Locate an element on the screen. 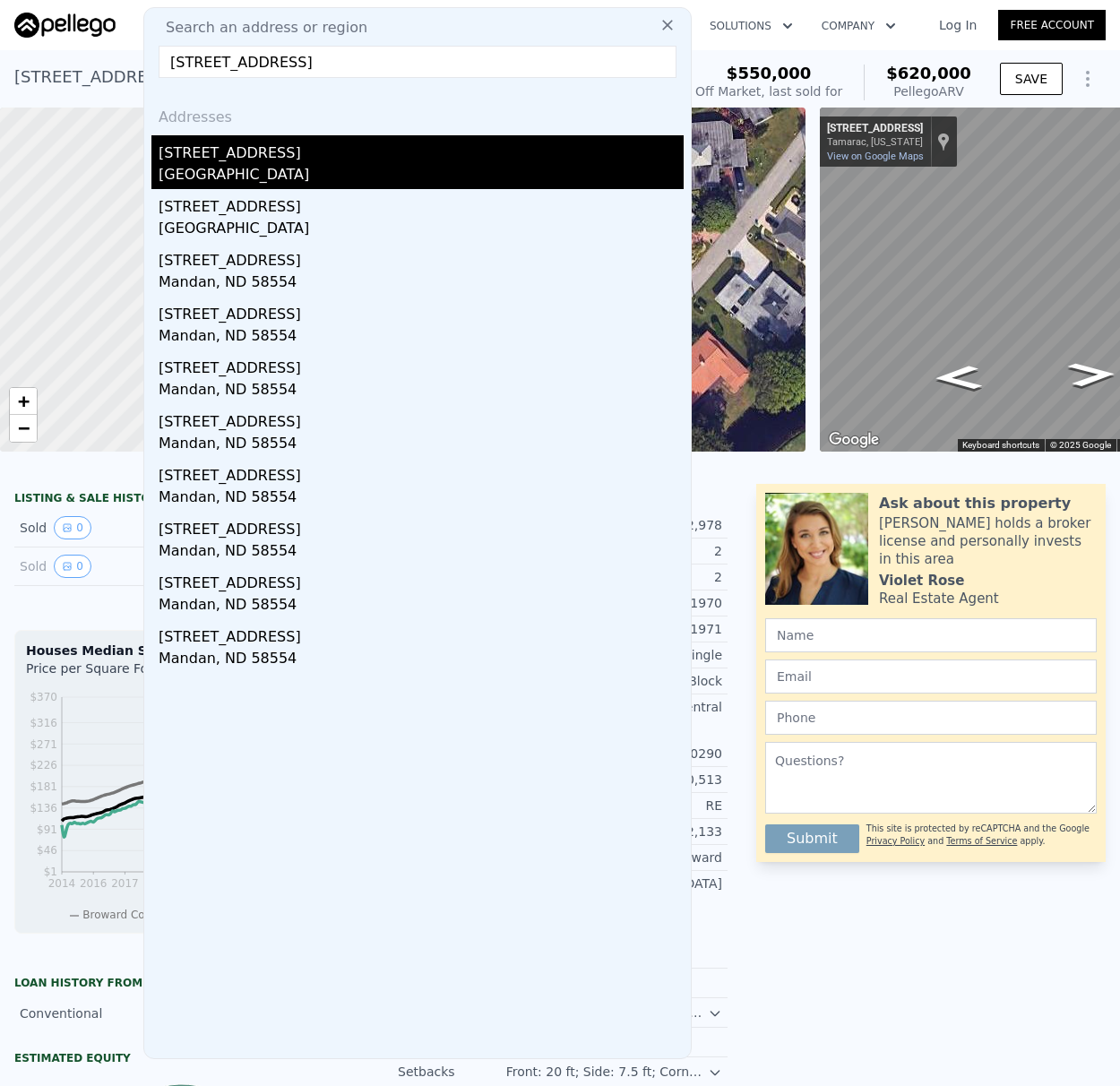 This screenshot has width=1120, height=1086. div: Price per Square Foot is located at coordinates (104, 674).